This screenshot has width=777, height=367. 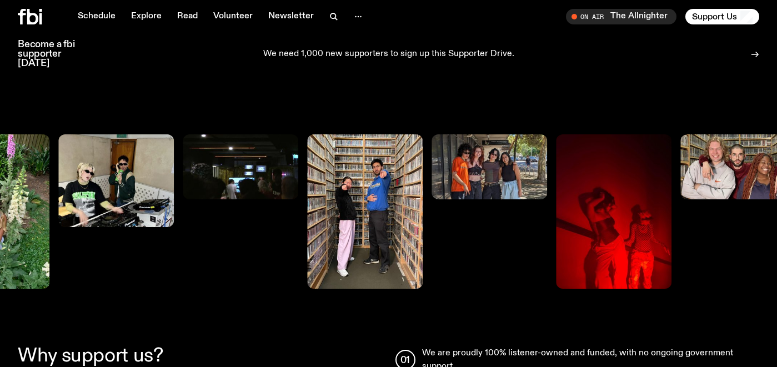 What do you see at coordinates (722, 17) in the screenshot?
I see `button: Support Us` at bounding box center [722, 17].